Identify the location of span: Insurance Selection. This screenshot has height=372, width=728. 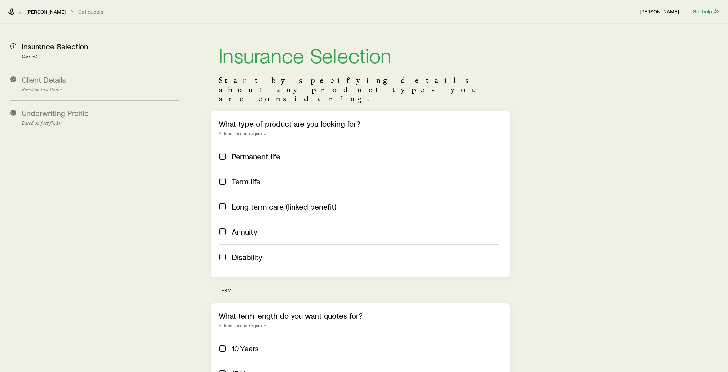
(55, 46).